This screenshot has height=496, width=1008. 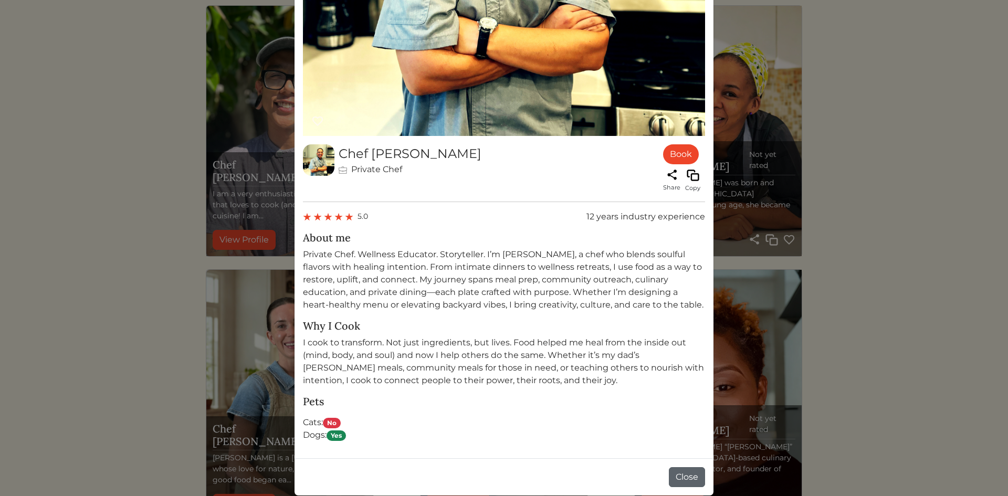 I want to click on div: Cats:, so click(x=504, y=422).